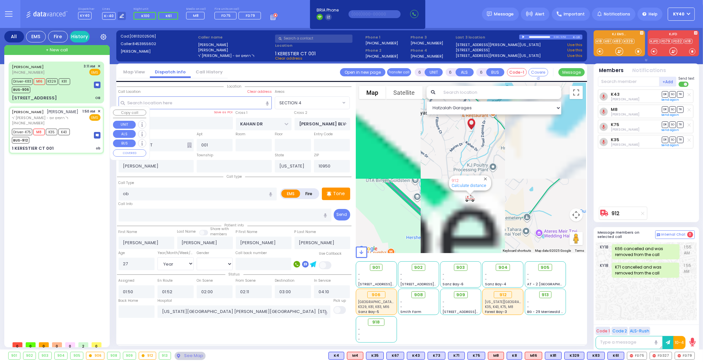 This screenshot has height=362, width=703. What do you see at coordinates (322, 281) in the screenshot?
I see `label: In Service` at bounding box center [322, 281].